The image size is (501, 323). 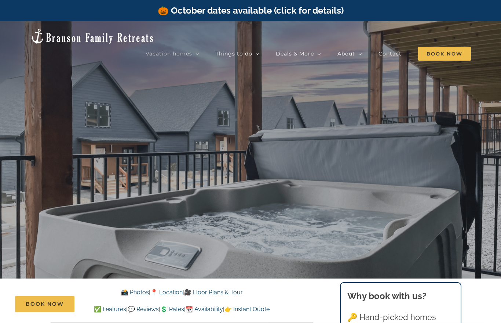 What do you see at coordinates (135, 292) in the screenshot?
I see `a: 📸 Photos` at bounding box center [135, 292].